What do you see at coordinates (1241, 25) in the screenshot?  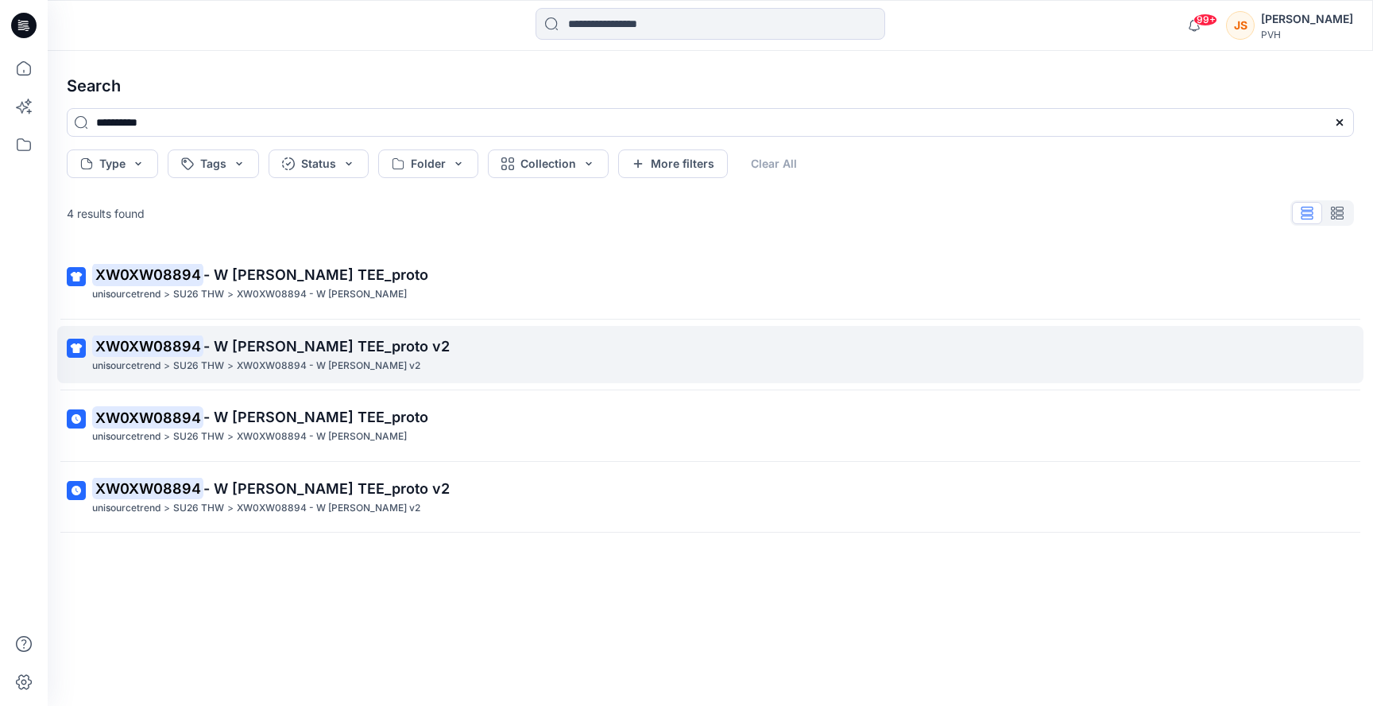 I see `div: JS` at bounding box center [1241, 25].